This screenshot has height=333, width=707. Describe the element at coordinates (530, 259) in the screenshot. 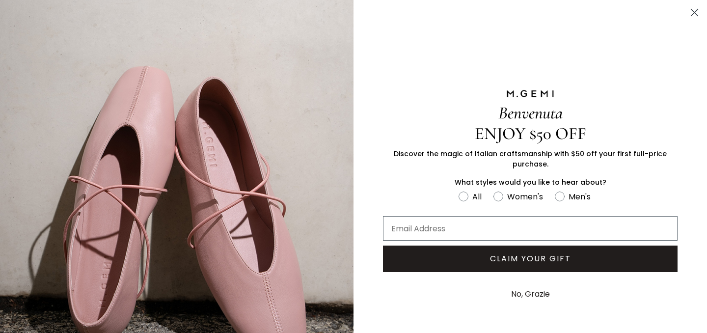

I see `button: CLAIM YOUR GIFT` at that location.